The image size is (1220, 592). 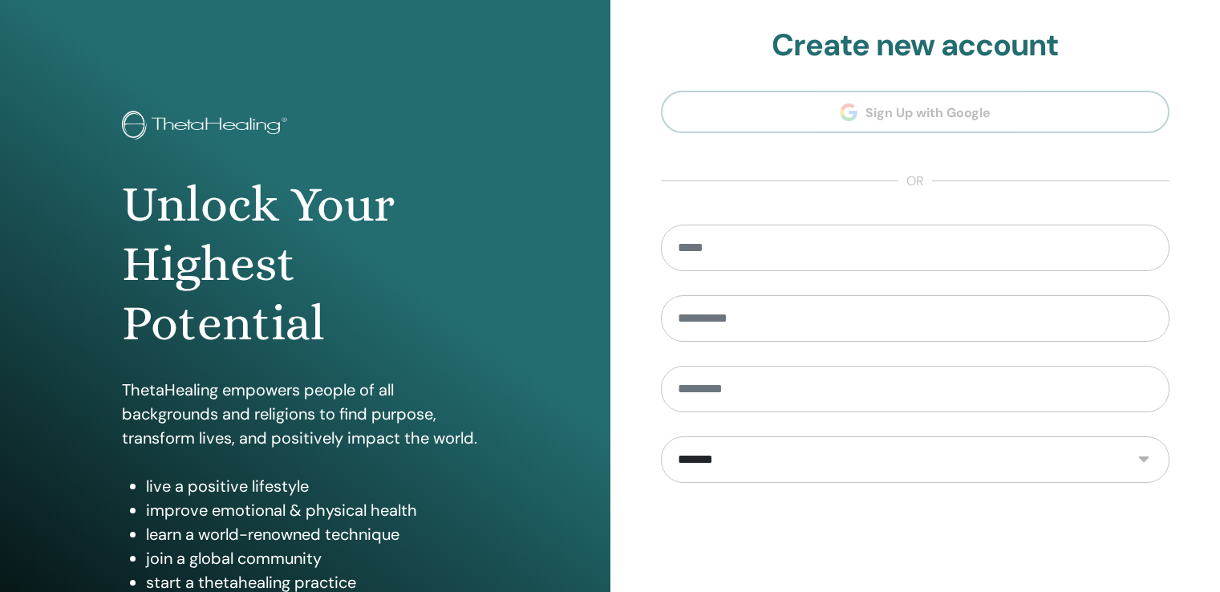 I want to click on li: improve emotional & physical health, so click(x=317, y=510).